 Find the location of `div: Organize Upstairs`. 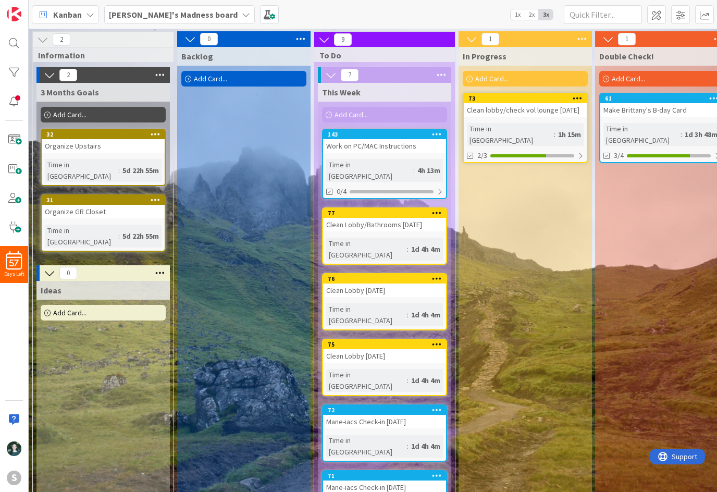

div: Organize Upstairs is located at coordinates (103, 146).